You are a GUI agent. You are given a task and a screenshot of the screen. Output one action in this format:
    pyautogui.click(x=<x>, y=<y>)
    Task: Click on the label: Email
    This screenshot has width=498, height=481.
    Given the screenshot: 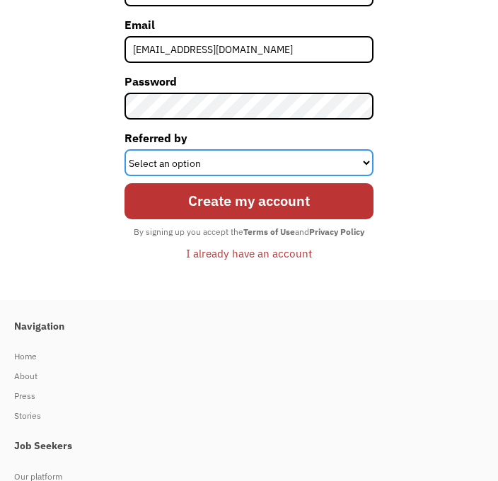 What is the action you would take?
    pyautogui.click(x=249, y=25)
    